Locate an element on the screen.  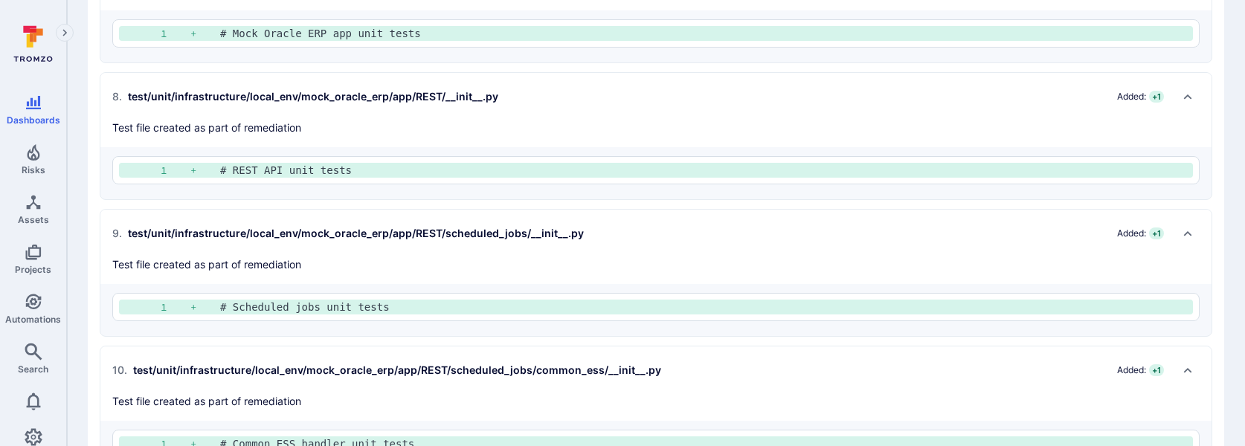
div: test/unit/infrastructure/local_env/mock_oracle_erp/app/REST/scheduled_jobs/__init__.py is located at coordinates (348, 234).